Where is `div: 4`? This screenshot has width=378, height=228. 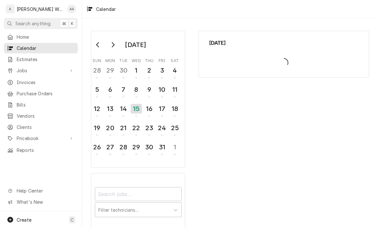
div: 4 is located at coordinates (175, 70).